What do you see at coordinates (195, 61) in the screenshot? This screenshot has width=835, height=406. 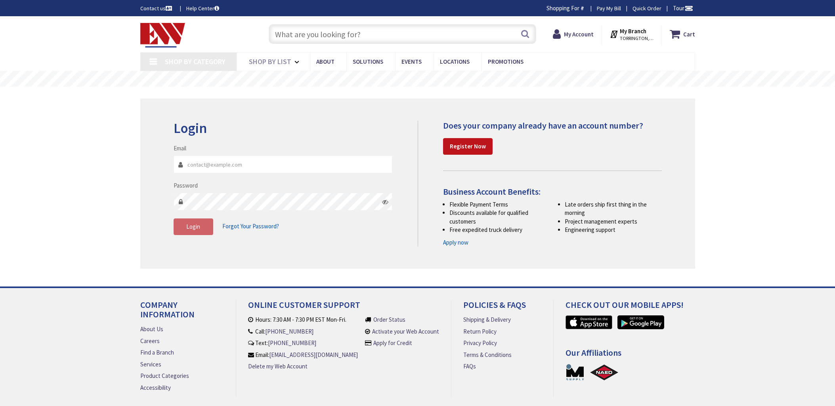 I see `span: Shop By Category` at bounding box center [195, 61].